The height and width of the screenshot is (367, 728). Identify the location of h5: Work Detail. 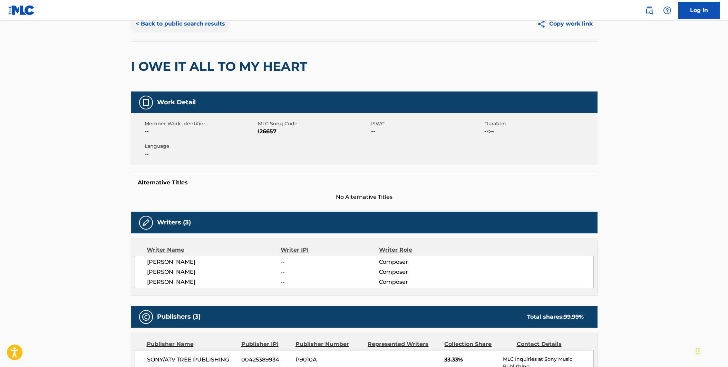
(176, 102).